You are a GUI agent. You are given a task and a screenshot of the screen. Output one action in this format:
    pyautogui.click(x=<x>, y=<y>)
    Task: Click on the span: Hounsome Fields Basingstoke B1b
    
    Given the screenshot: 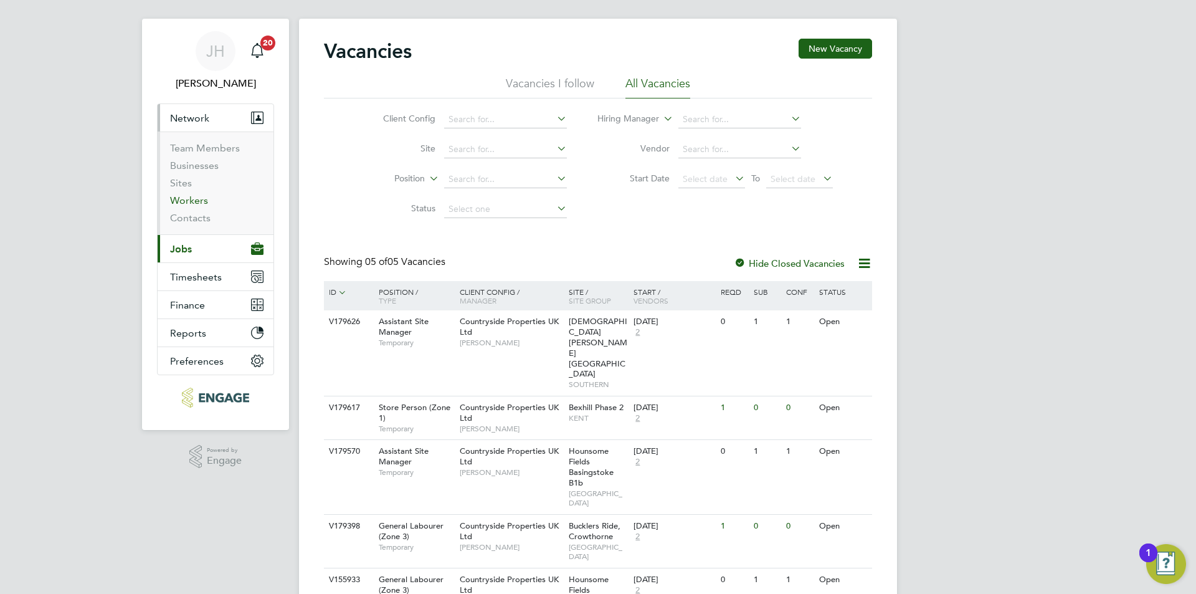 What is the action you would take?
    pyautogui.click(x=591, y=467)
    